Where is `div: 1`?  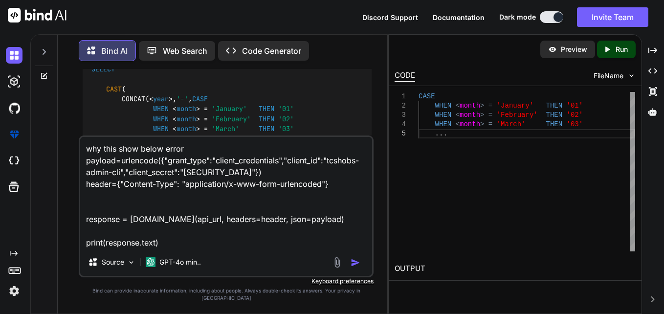
div: 1 is located at coordinates (400, 96).